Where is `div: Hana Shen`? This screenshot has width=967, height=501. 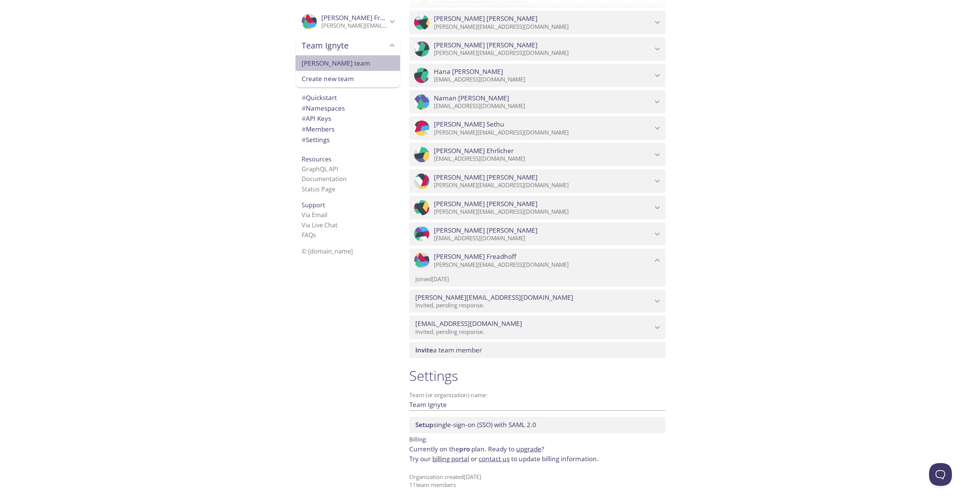 div: Hana Shen is located at coordinates (538, 75).